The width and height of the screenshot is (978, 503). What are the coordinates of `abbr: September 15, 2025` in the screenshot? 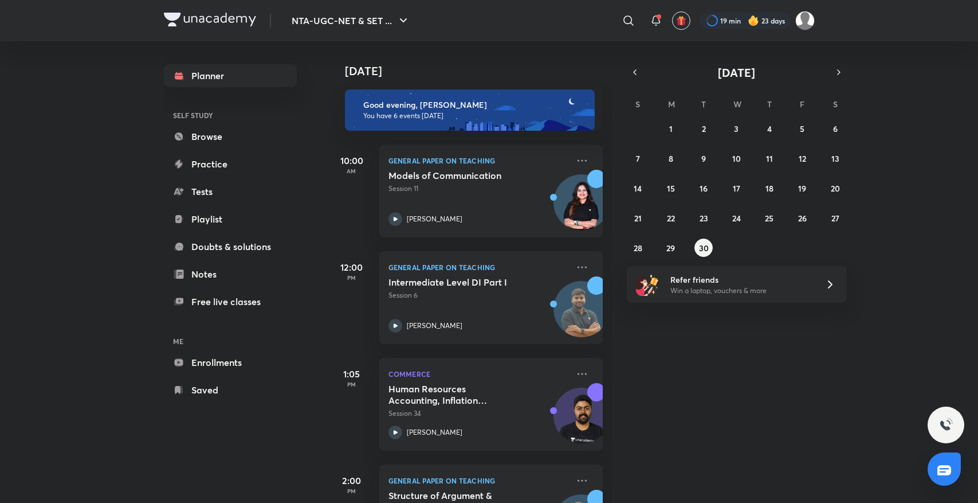 It's located at (671, 188).